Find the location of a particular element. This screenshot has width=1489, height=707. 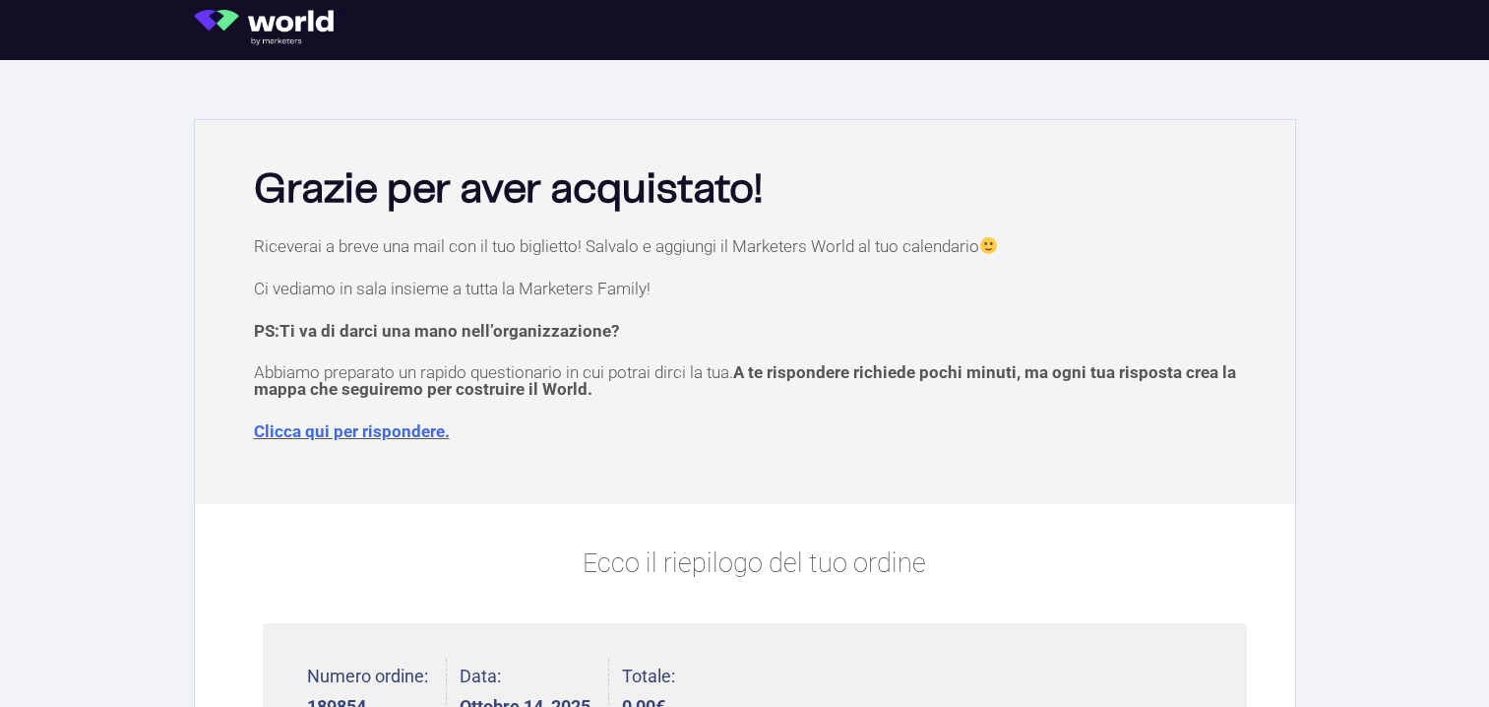

strong: PS: is located at coordinates (436, 331).